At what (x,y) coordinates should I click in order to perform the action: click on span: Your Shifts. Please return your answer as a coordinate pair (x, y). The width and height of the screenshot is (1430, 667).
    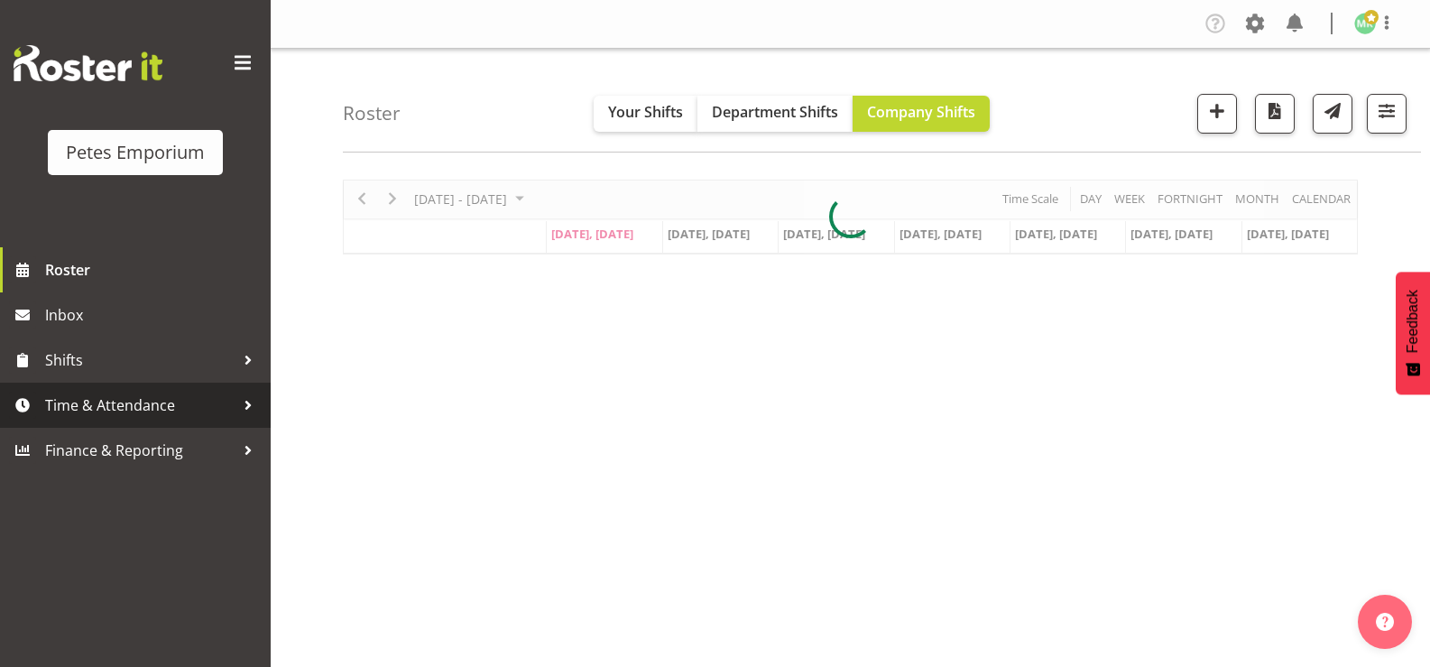
    Looking at the image, I should click on (645, 112).